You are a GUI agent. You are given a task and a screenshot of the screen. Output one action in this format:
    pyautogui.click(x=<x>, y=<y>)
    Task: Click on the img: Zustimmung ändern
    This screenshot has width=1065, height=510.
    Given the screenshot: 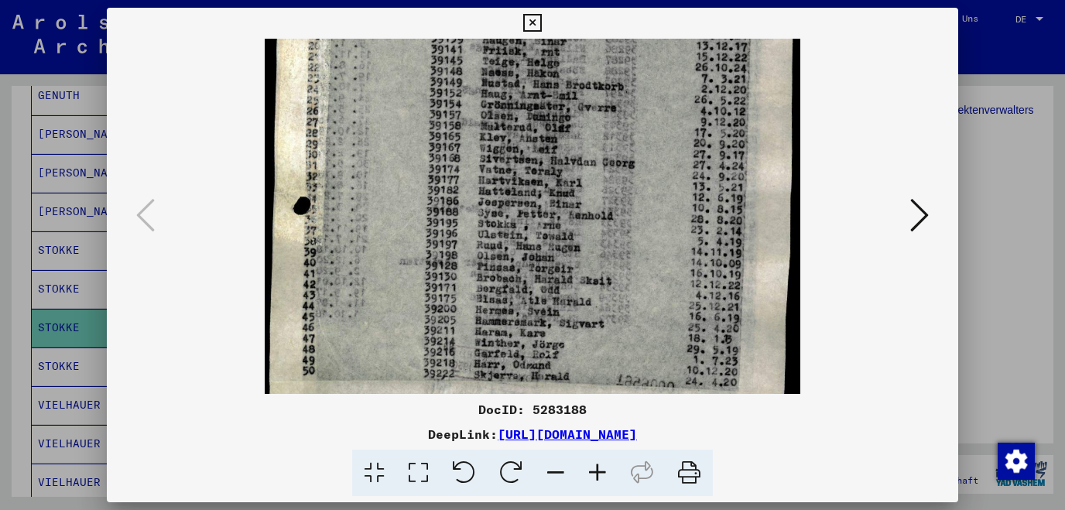 What is the action you would take?
    pyautogui.click(x=1016, y=461)
    